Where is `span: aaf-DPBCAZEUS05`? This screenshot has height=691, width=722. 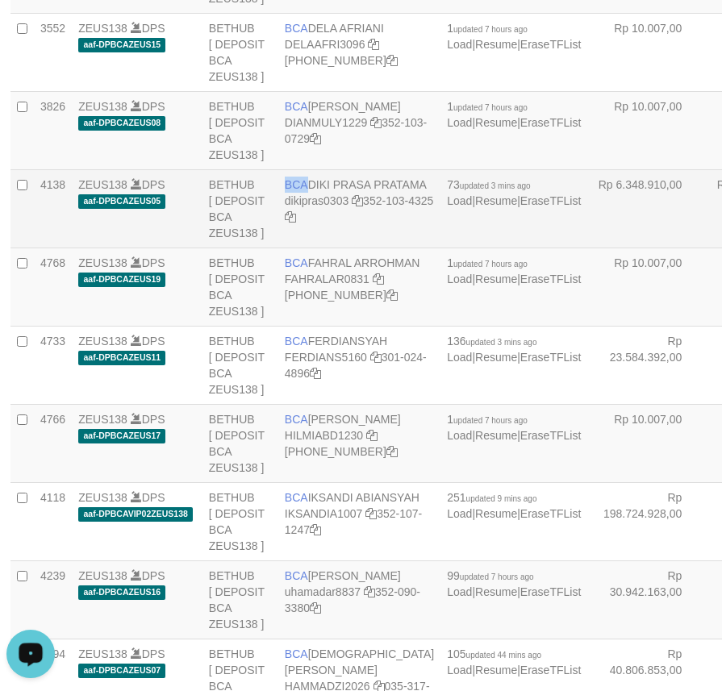 span: aaf-DPBCAZEUS05 is located at coordinates (122, 201).